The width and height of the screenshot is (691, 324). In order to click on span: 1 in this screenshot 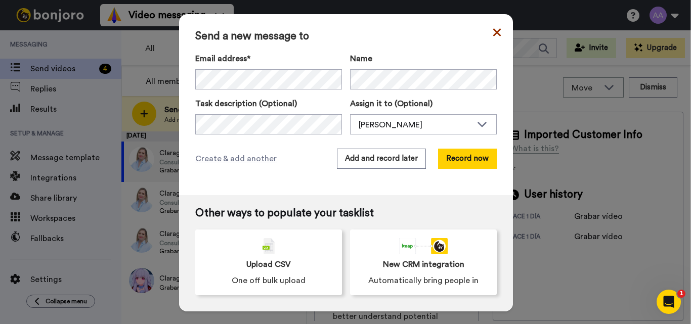, I will do `click(681, 294)`.